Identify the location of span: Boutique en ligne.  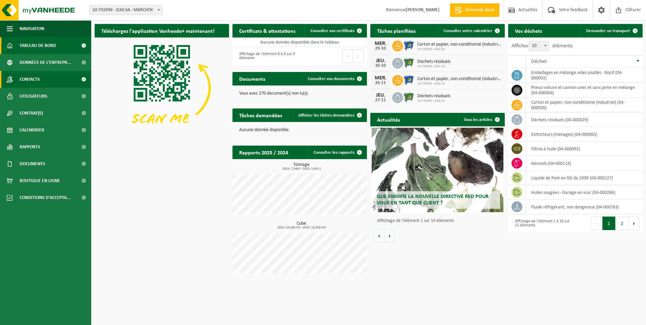
(40, 181).